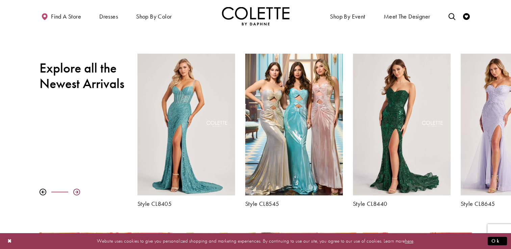 The image size is (511, 249). What do you see at coordinates (401, 204) in the screenshot?
I see `h5: Style CL8440` at bounding box center [401, 204].